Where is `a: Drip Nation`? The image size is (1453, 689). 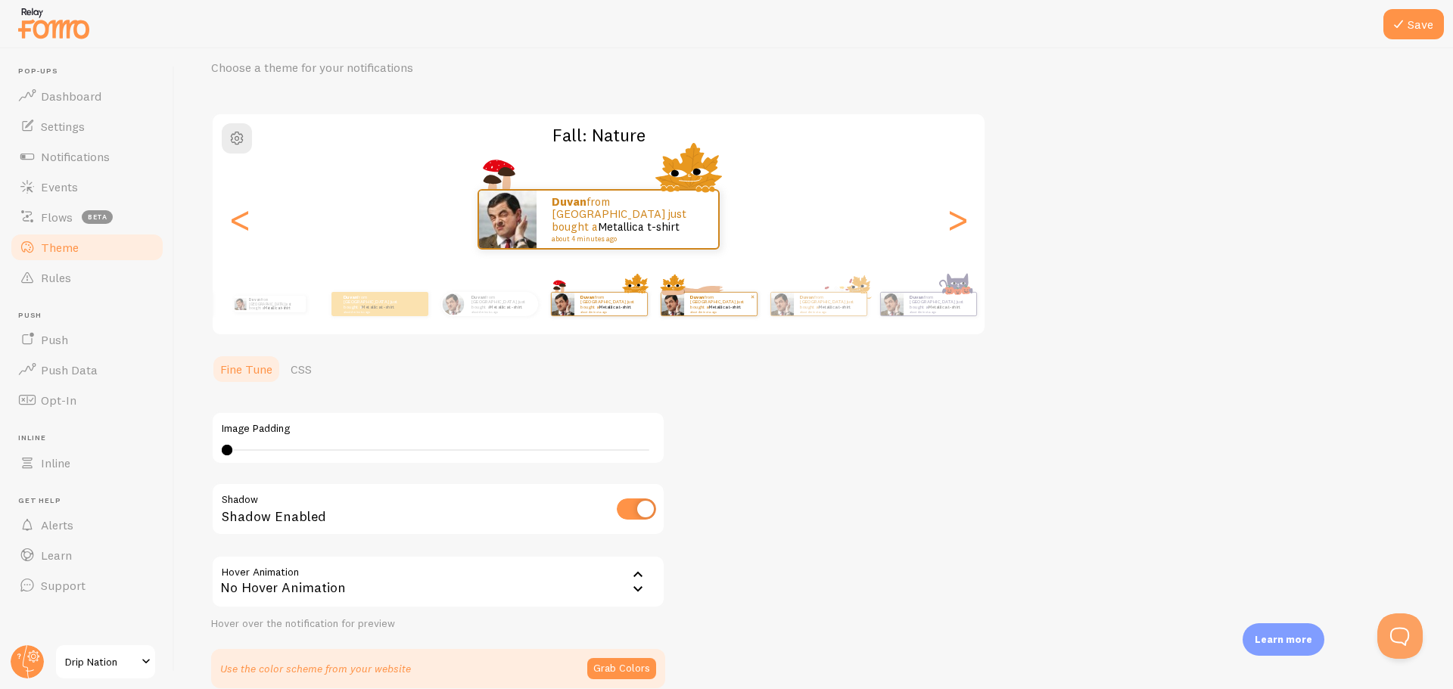 a: Drip Nation is located at coordinates (105, 662).